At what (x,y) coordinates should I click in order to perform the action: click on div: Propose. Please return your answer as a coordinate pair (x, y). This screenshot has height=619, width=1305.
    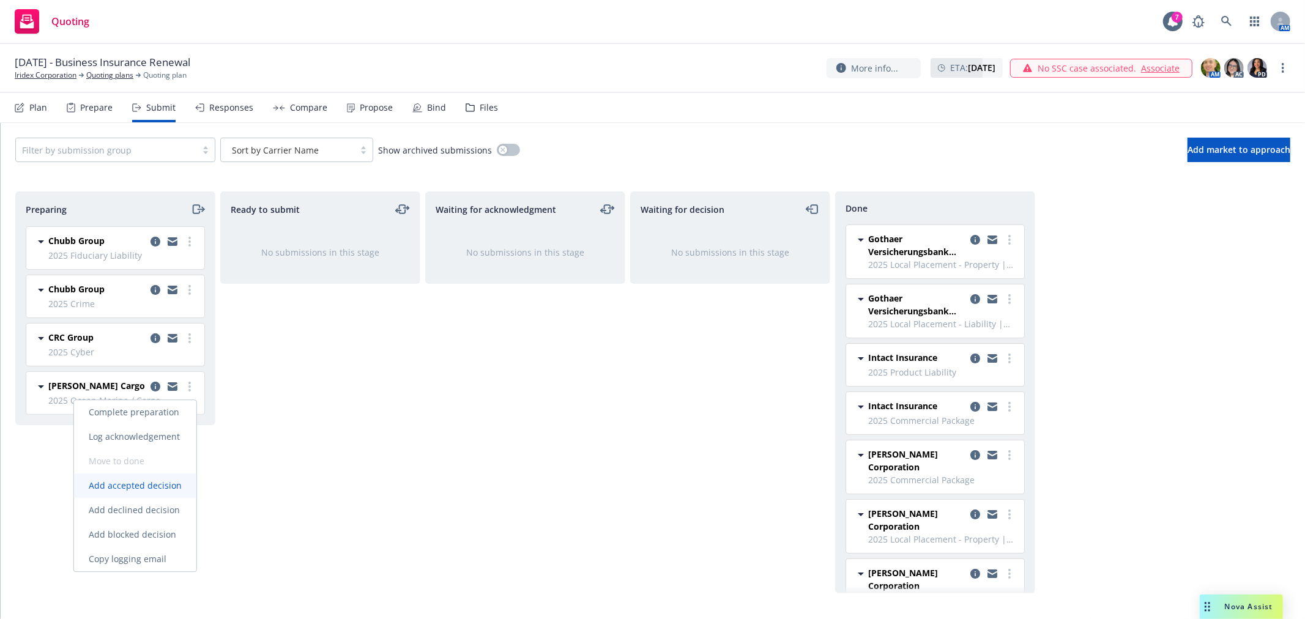
    Looking at the image, I should click on (376, 108).